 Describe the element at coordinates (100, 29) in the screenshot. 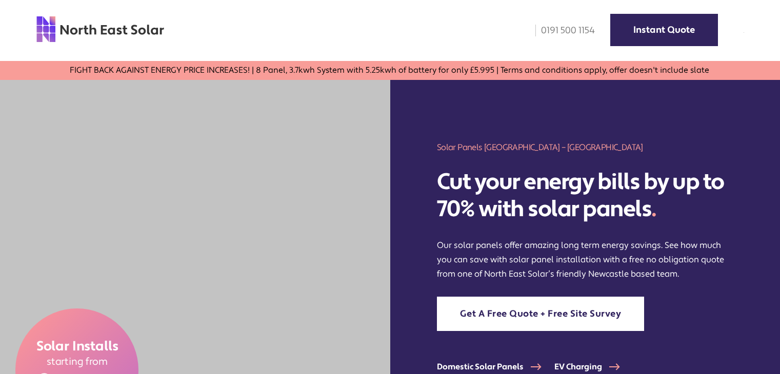

I see `img: north east solar logo` at that location.